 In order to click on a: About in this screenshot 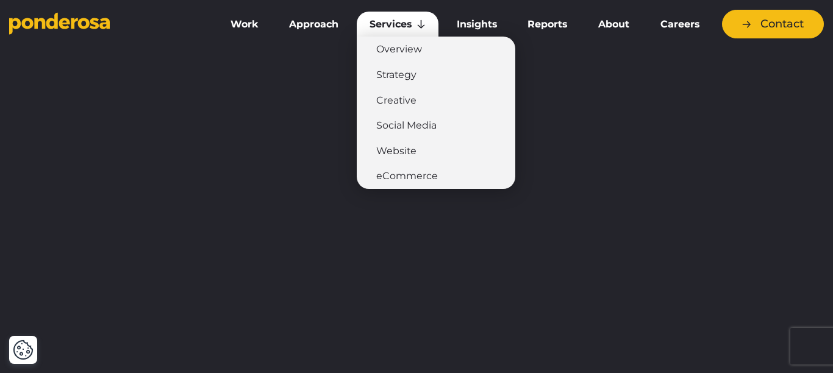, I will do `click(614, 24)`.